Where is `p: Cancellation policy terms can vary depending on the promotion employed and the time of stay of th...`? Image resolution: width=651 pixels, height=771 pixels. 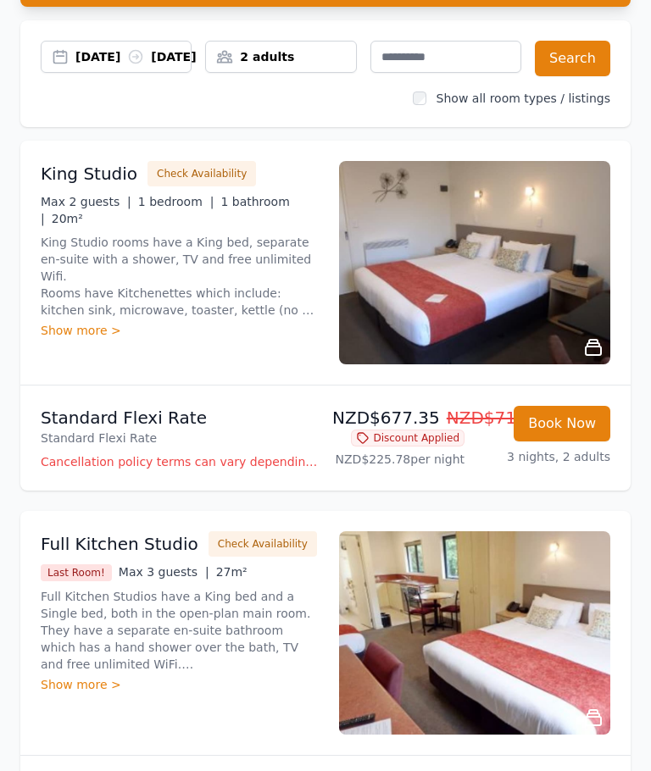 p: Cancellation policy terms can vary depending on the promotion employed and the time of stay of th... is located at coordinates (180, 463).